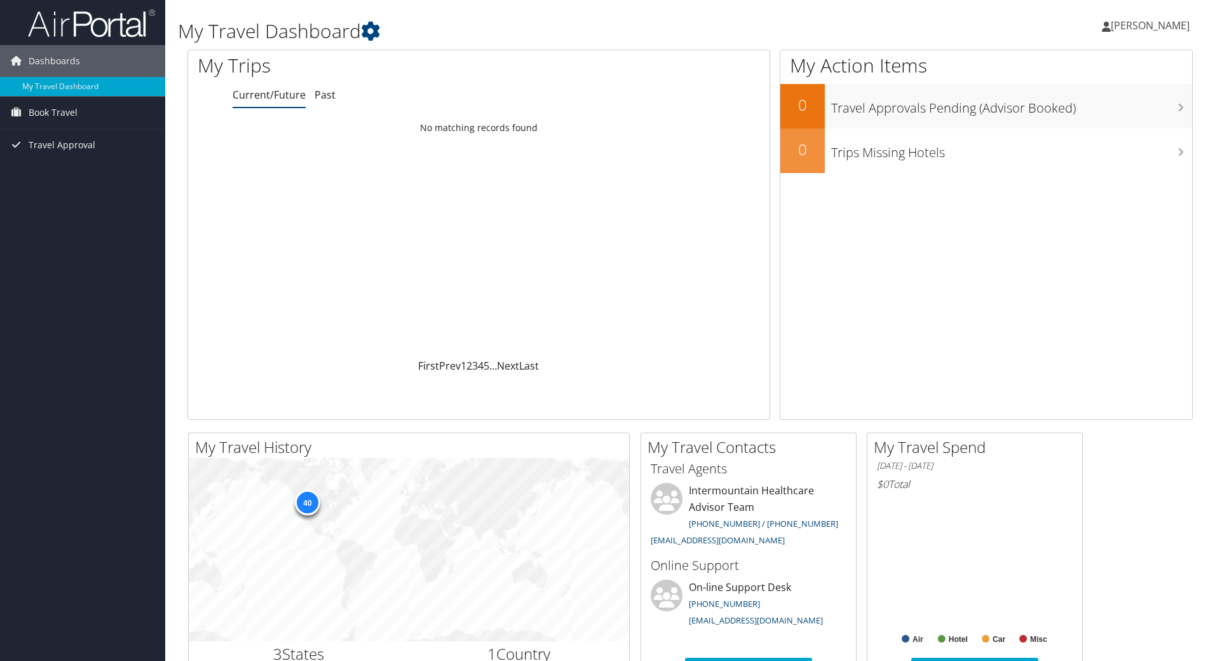  Describe the element at coordinates (529, 366) in the screenshot. I see `a: Last` at that location.